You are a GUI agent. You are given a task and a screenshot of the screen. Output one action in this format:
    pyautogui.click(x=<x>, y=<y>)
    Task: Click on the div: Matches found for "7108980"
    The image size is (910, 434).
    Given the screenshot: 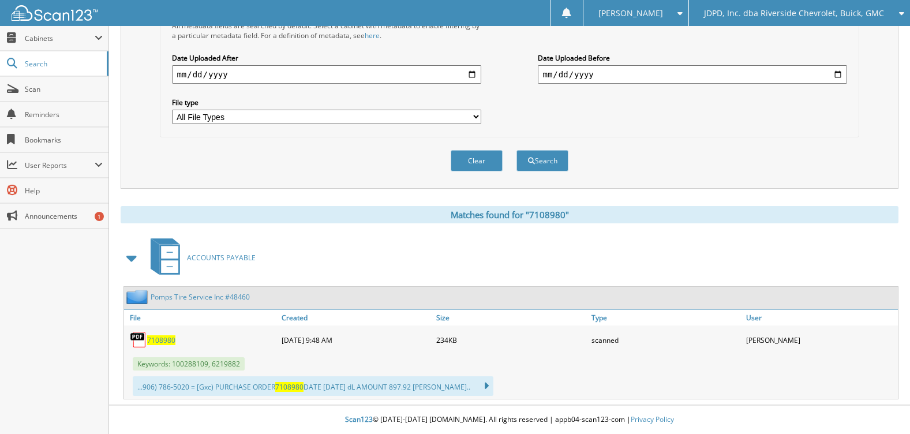 What is the action you would take?
    pyautogui.click(x=510, y=215)
    